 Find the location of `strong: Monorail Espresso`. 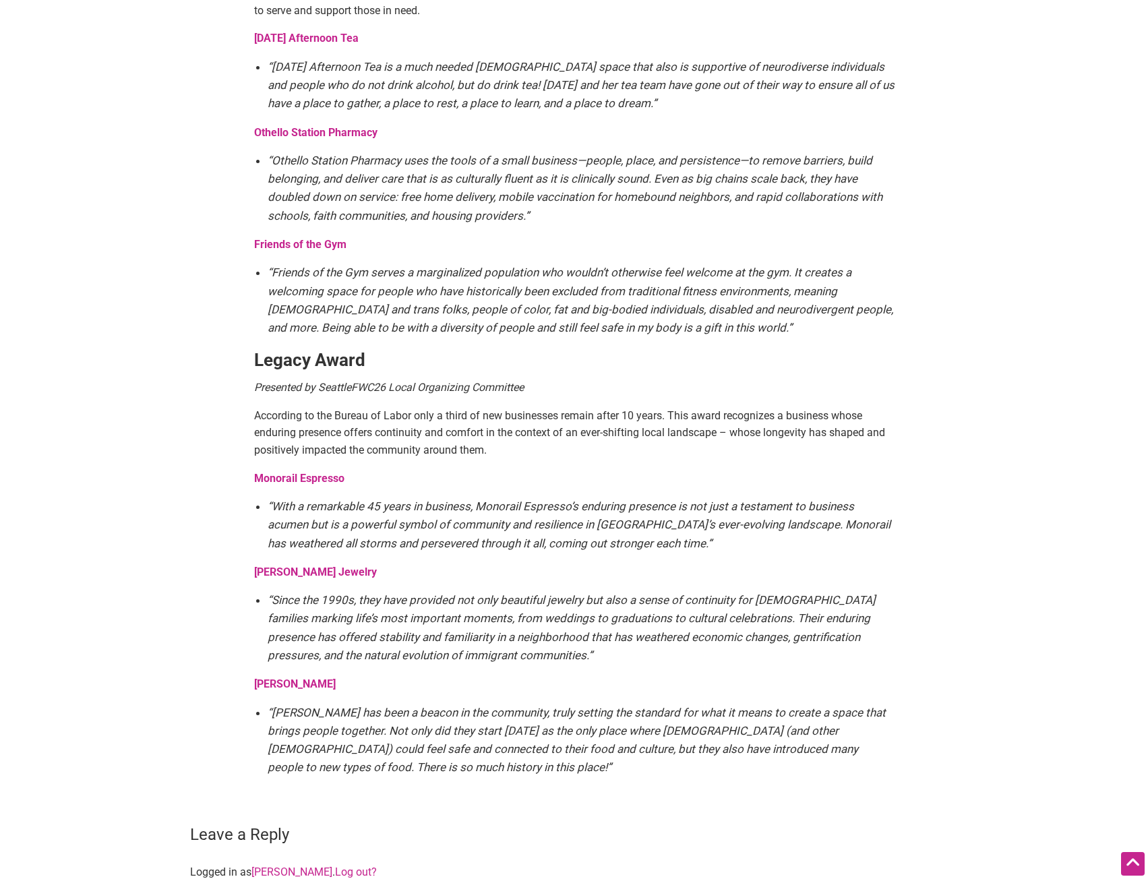

strong: Monorail Espresso is located at coordinates (299, 478).